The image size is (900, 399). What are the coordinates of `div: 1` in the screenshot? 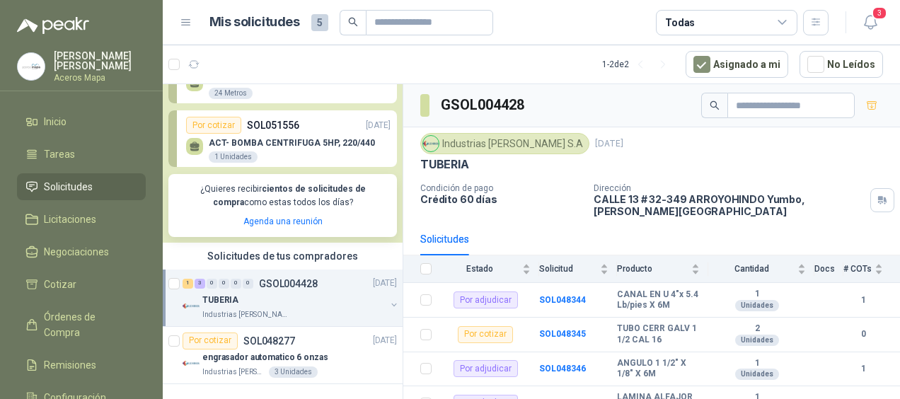 It's located at (188, 284).